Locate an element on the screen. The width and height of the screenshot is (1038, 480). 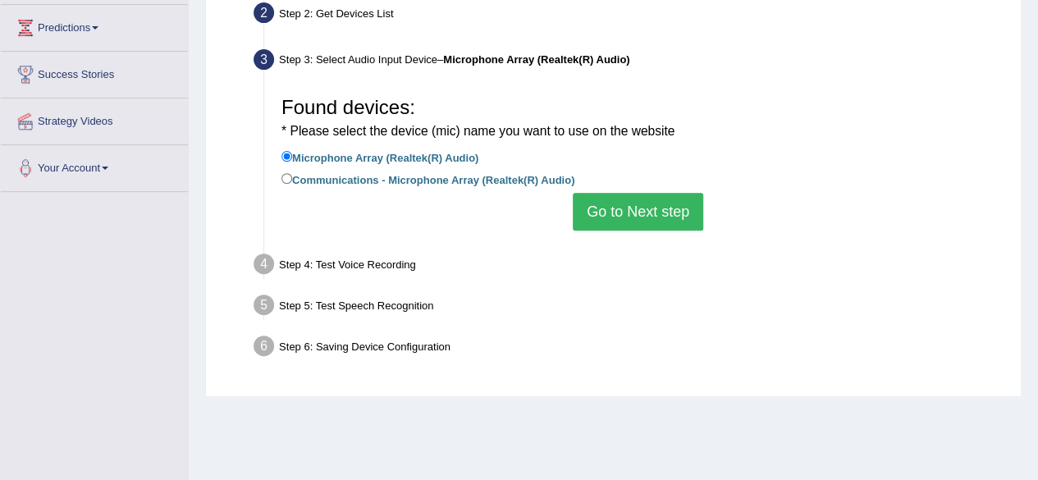
div: Step 4: Test Voice Recording is located at coordinates (629, 267).